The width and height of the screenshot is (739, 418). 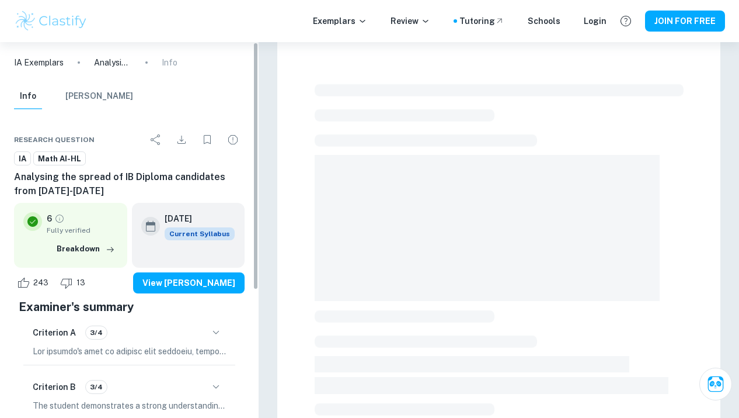 I want to click on div: Login, so click(x=595, y=21).